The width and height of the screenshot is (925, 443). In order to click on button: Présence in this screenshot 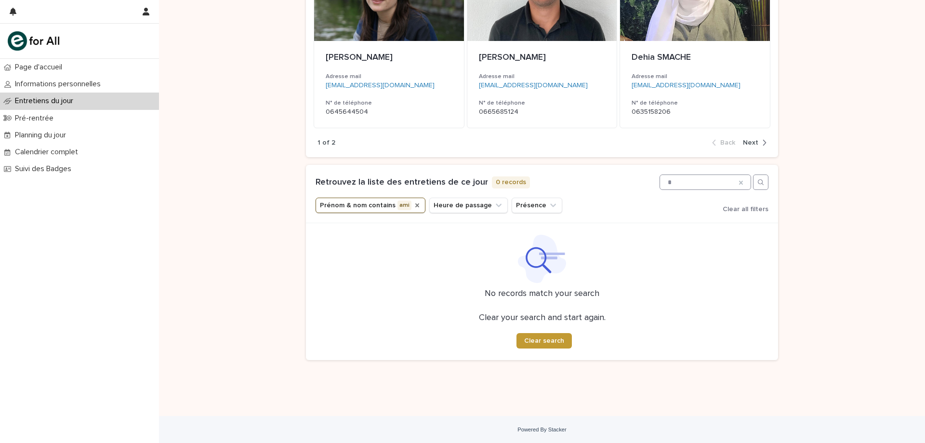, I will do `click(537, 205)`.